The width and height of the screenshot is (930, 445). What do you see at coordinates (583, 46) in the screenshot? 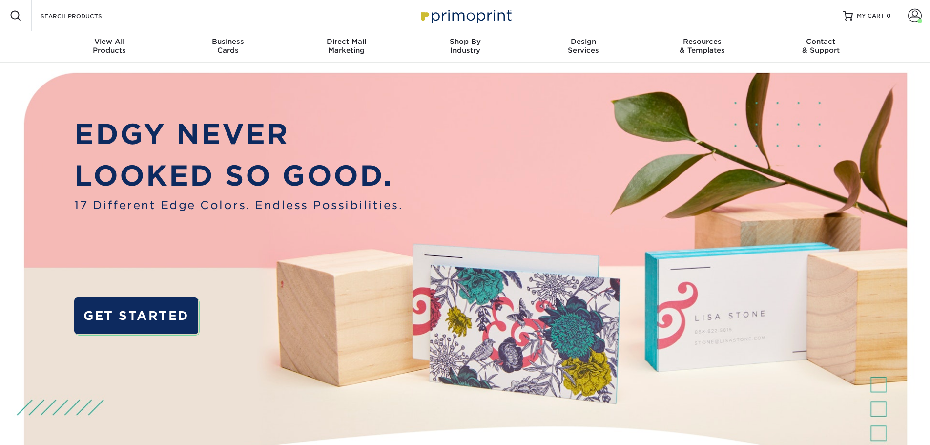
I see `div: Services` at bounding box center [583, 46].